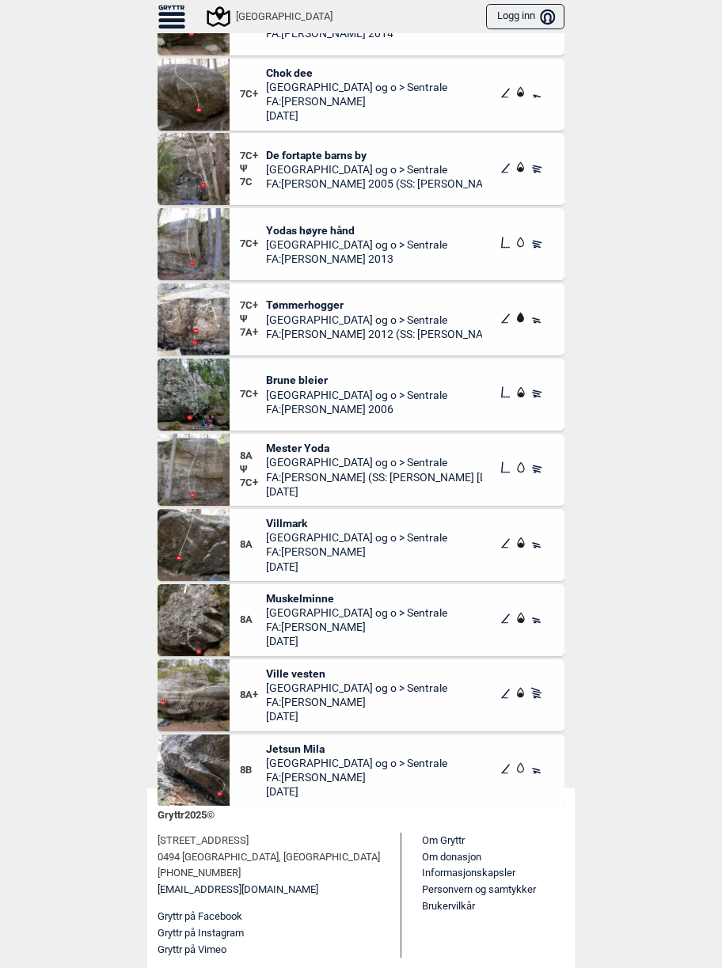 The image size is (722, 968). I want to click on button: Logg inn, so click(525, 17).